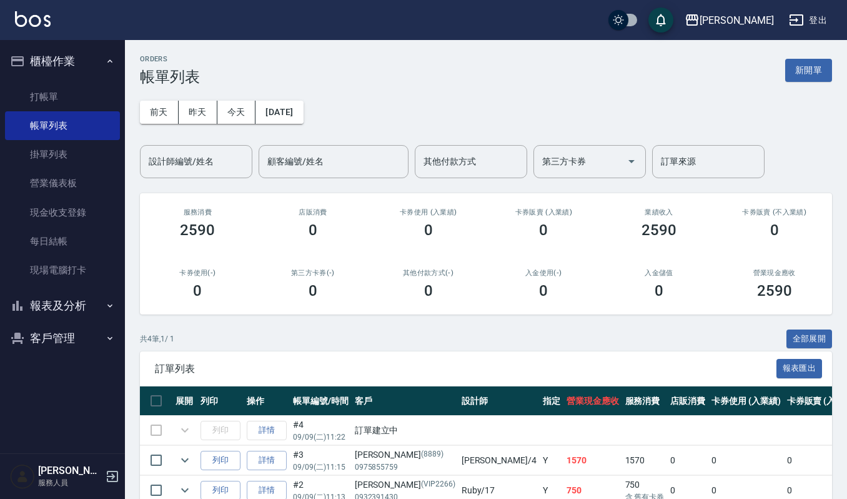 The height and width of the screenshot is (499, 847). I want to click on h2: 業績收入, so click(659, 212).